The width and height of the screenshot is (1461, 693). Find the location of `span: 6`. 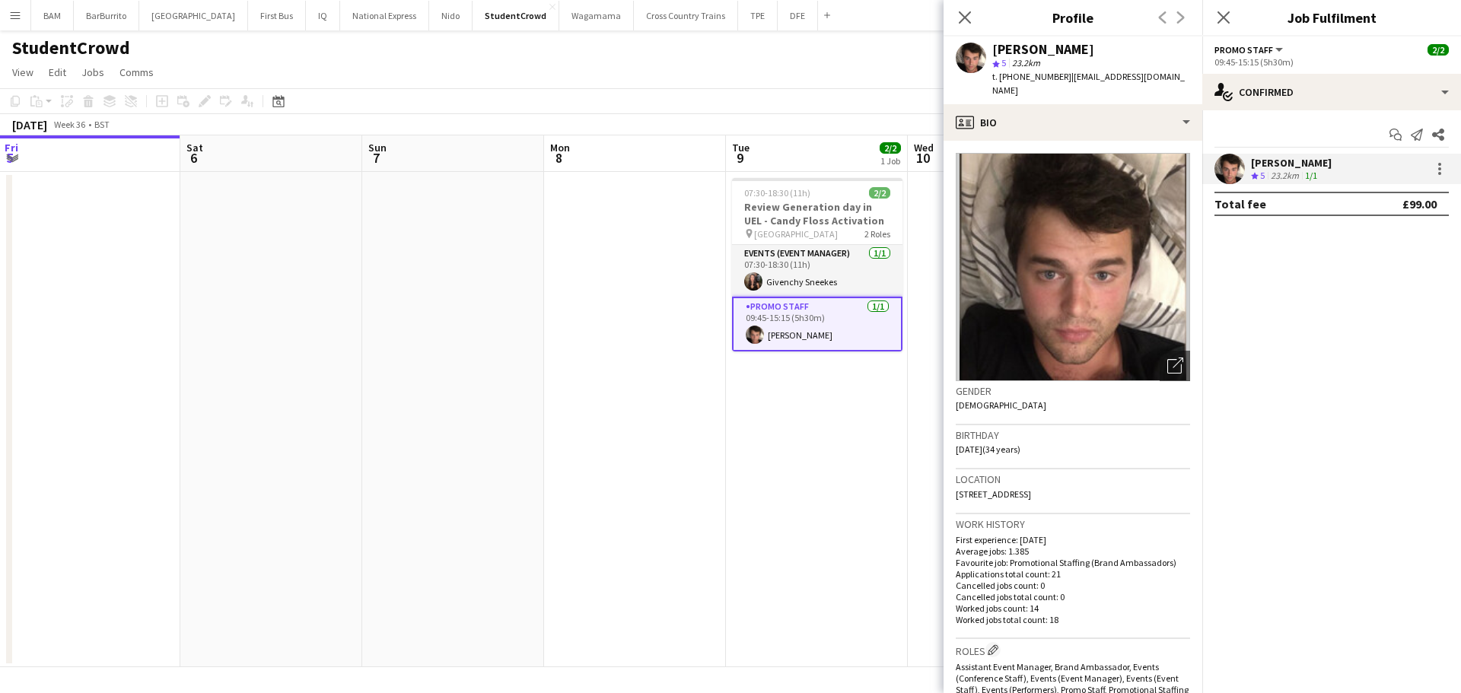

span: 6 is located at coordinates (193, 157).